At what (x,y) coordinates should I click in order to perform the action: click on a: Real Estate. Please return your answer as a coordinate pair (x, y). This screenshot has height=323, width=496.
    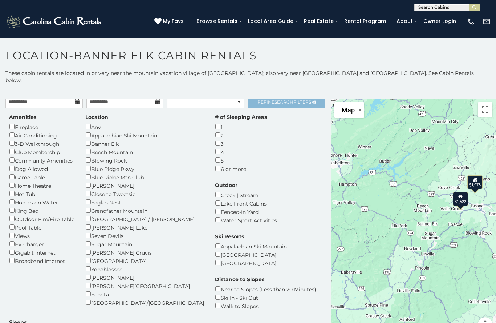
    Looking at the image, I should click on (319, 21).